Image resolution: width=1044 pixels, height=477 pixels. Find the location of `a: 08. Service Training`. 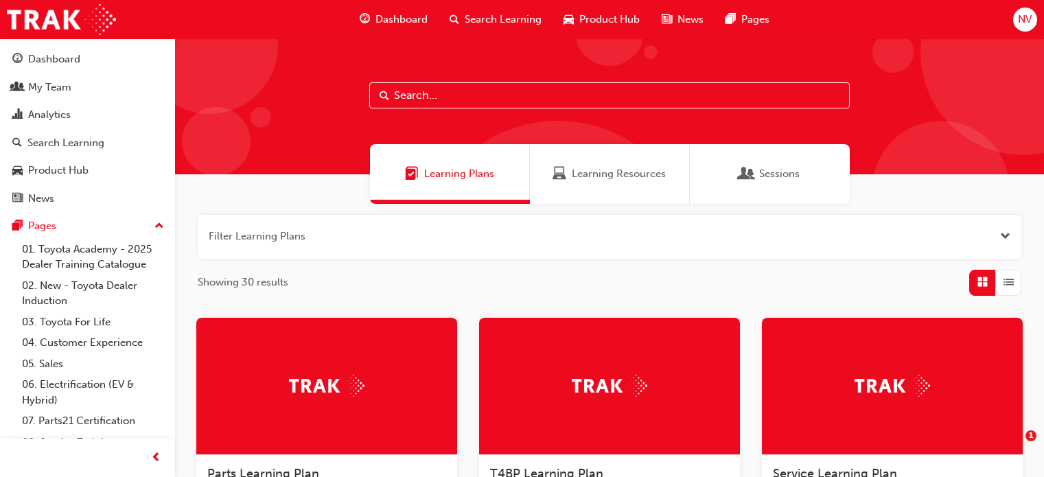

a: 08. Service Training is located at coordinates (93, 442).